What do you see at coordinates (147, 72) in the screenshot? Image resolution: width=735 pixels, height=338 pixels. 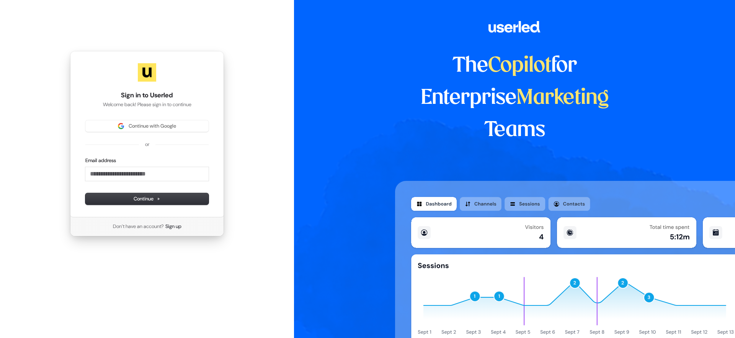 I see `img: Userled` at bounding box center [147, 72].